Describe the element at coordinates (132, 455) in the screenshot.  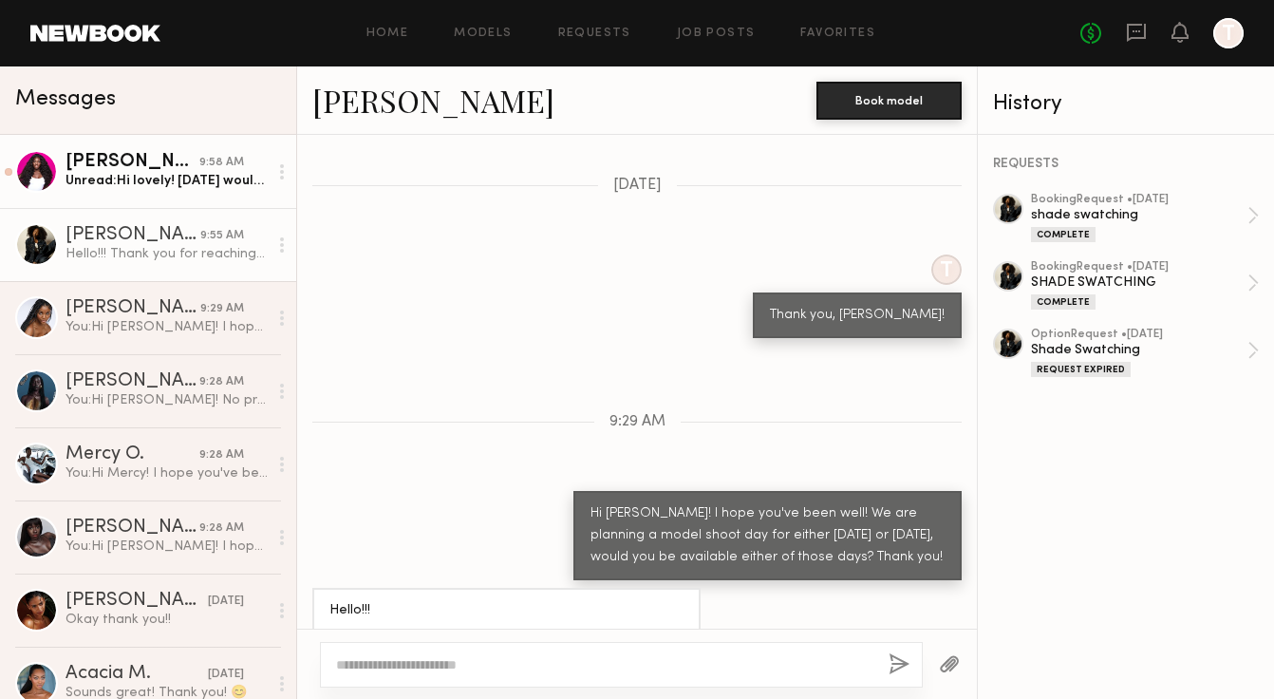
I see `div: Mercy O.` at that location.